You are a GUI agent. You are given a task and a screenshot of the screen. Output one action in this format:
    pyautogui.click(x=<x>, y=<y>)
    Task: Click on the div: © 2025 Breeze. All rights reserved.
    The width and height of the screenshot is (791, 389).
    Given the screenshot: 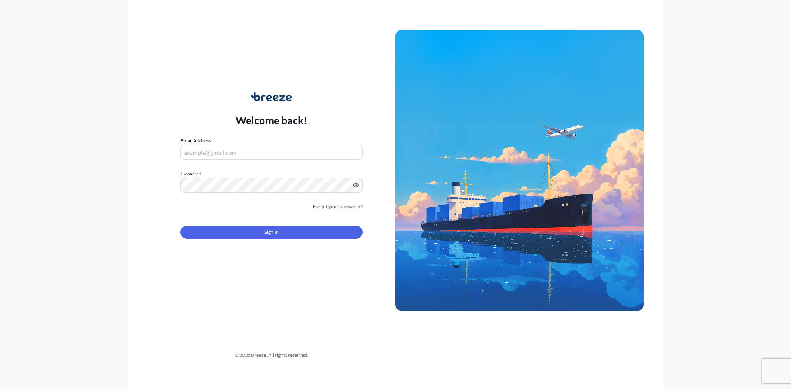 What is the action you would take?
    pyautogui.click(x=271, y=355)
    